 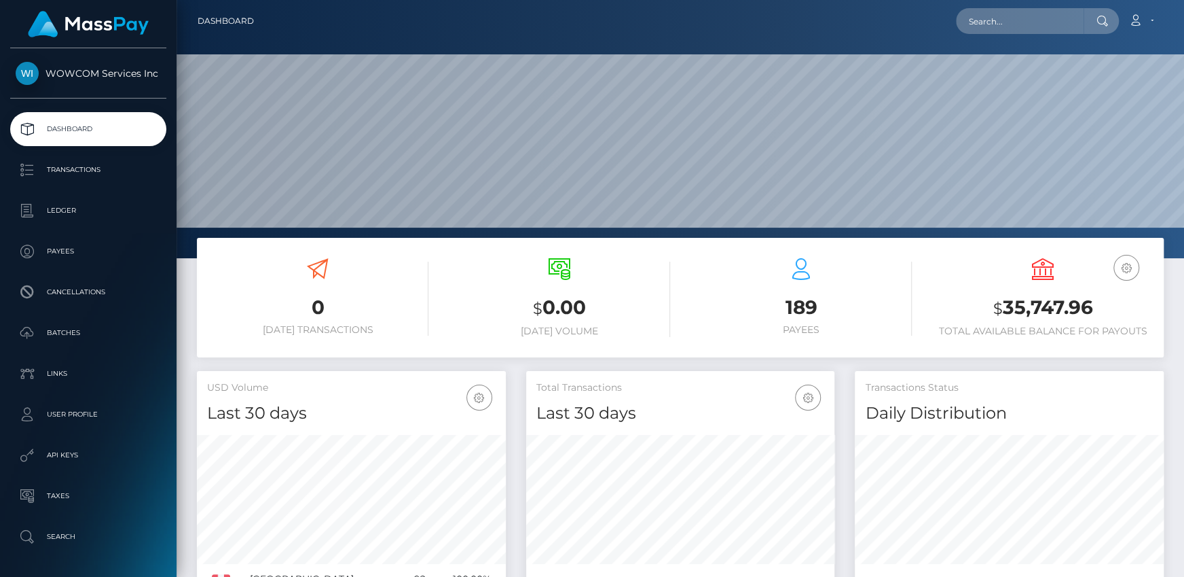 I want to click on p: Ledger, so click(x=88, y=211).